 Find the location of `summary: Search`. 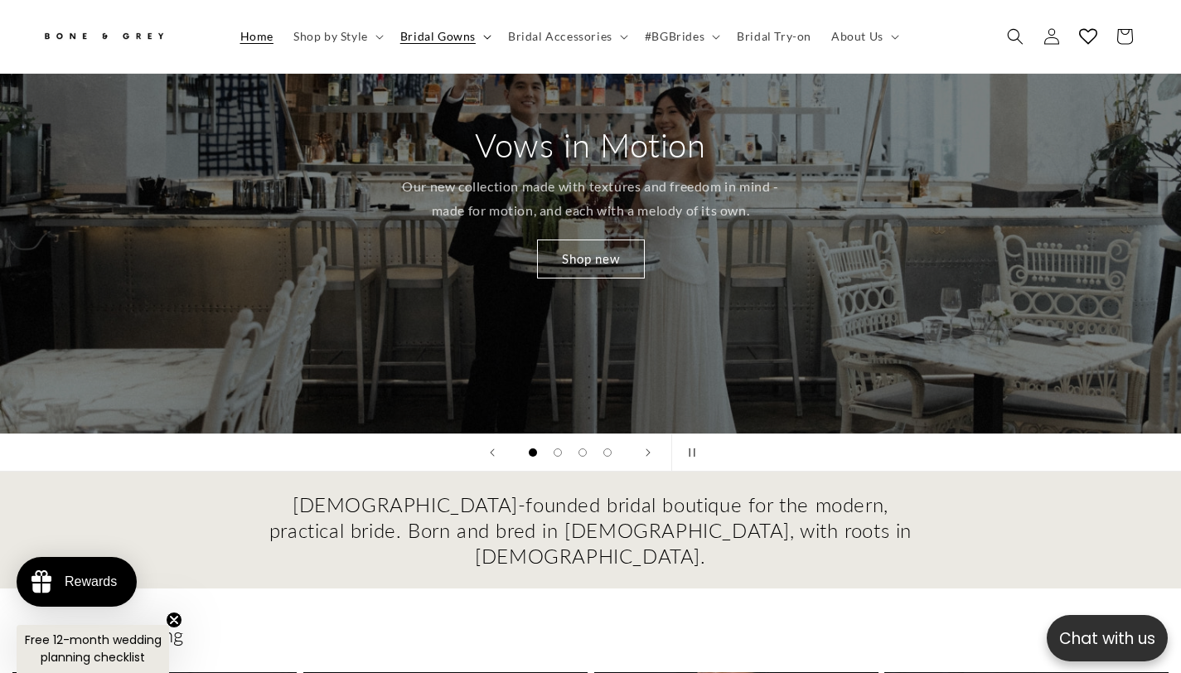

summary: Search is located at coordinates (1015, 36).